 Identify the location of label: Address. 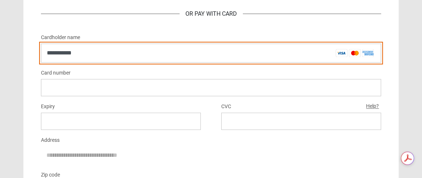
(50, 141).